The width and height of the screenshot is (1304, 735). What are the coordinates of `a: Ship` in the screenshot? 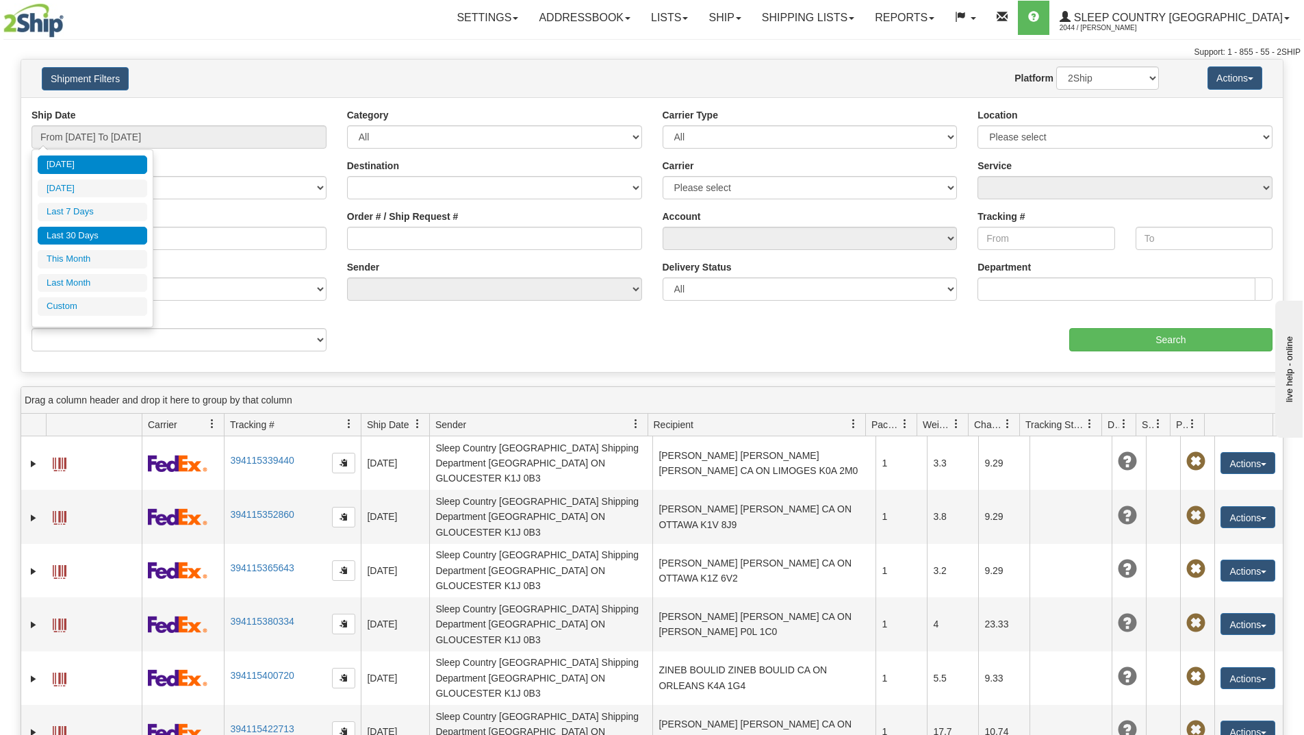 It's located at (724, 18).